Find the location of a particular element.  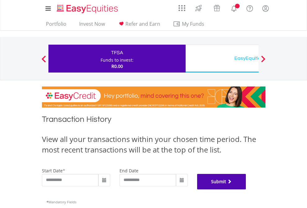

span: Refer and Earn is located at coordinates (143, 24).